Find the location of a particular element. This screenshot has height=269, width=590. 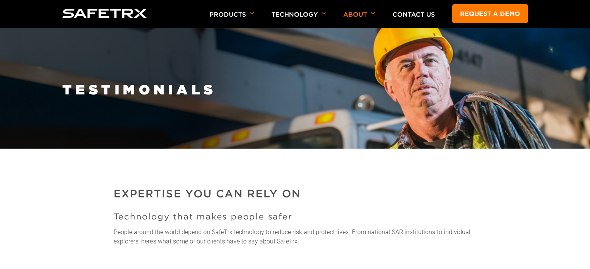

h1: Testimonials is located at coordinates (295, 89).